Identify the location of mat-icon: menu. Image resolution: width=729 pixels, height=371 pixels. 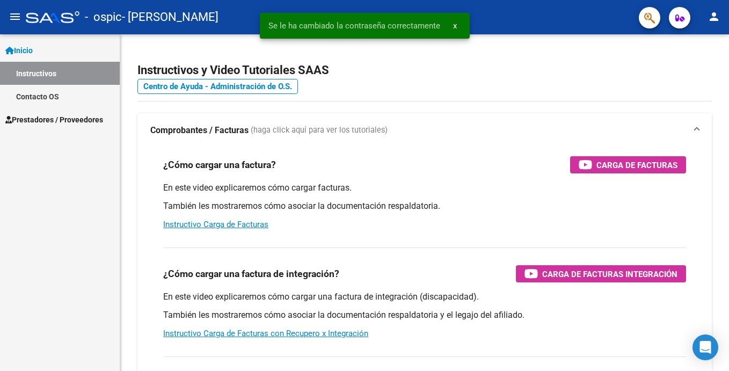
(15, 17).